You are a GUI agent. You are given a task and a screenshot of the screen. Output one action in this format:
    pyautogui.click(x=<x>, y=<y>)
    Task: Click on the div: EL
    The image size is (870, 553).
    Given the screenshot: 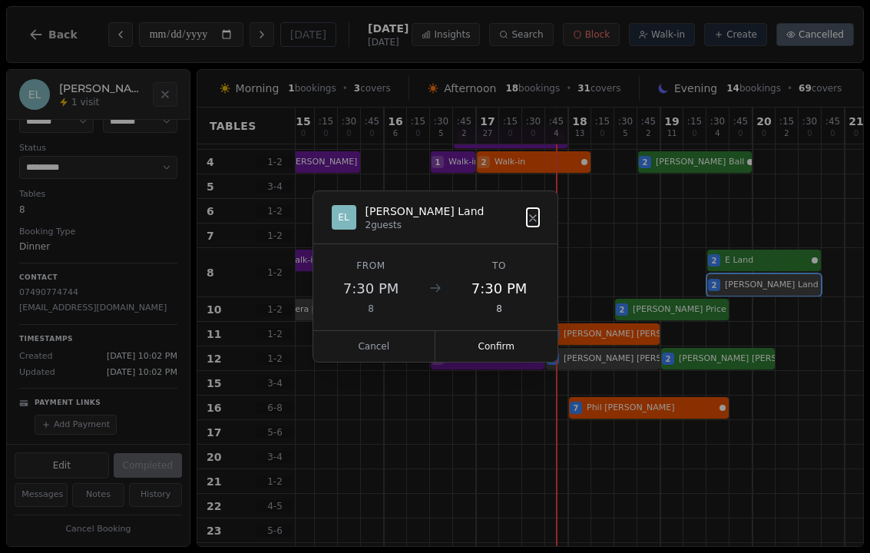 What is the action you would take?
    pyautogui.click(x=344, y=217)
    